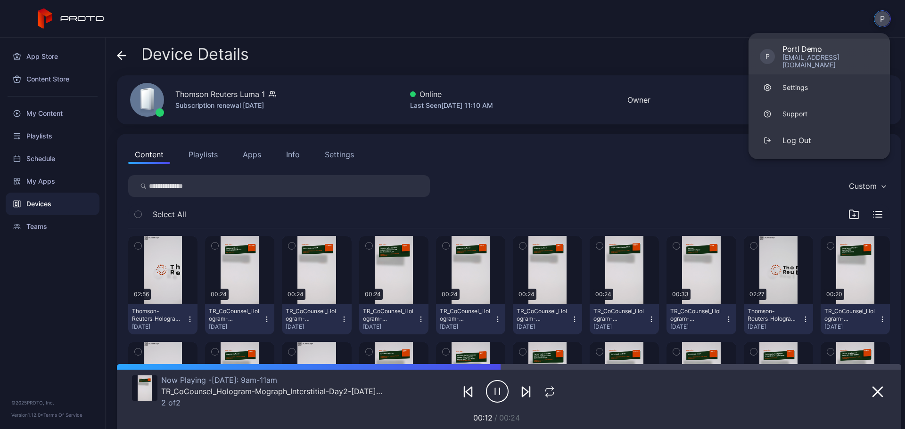  I want to click on div: Log Out, so click(797, 140).